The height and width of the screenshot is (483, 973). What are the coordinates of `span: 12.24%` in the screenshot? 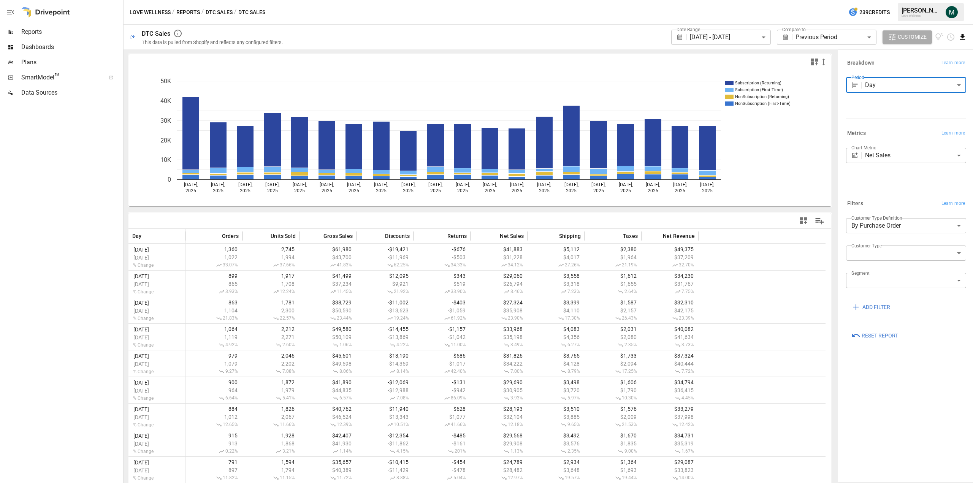 It's located at (271, 292).